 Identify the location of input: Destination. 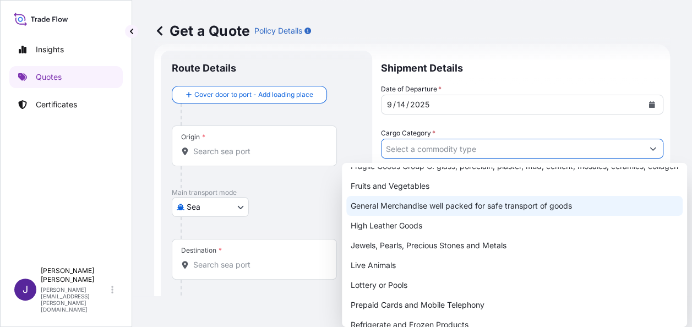
(258, 265).